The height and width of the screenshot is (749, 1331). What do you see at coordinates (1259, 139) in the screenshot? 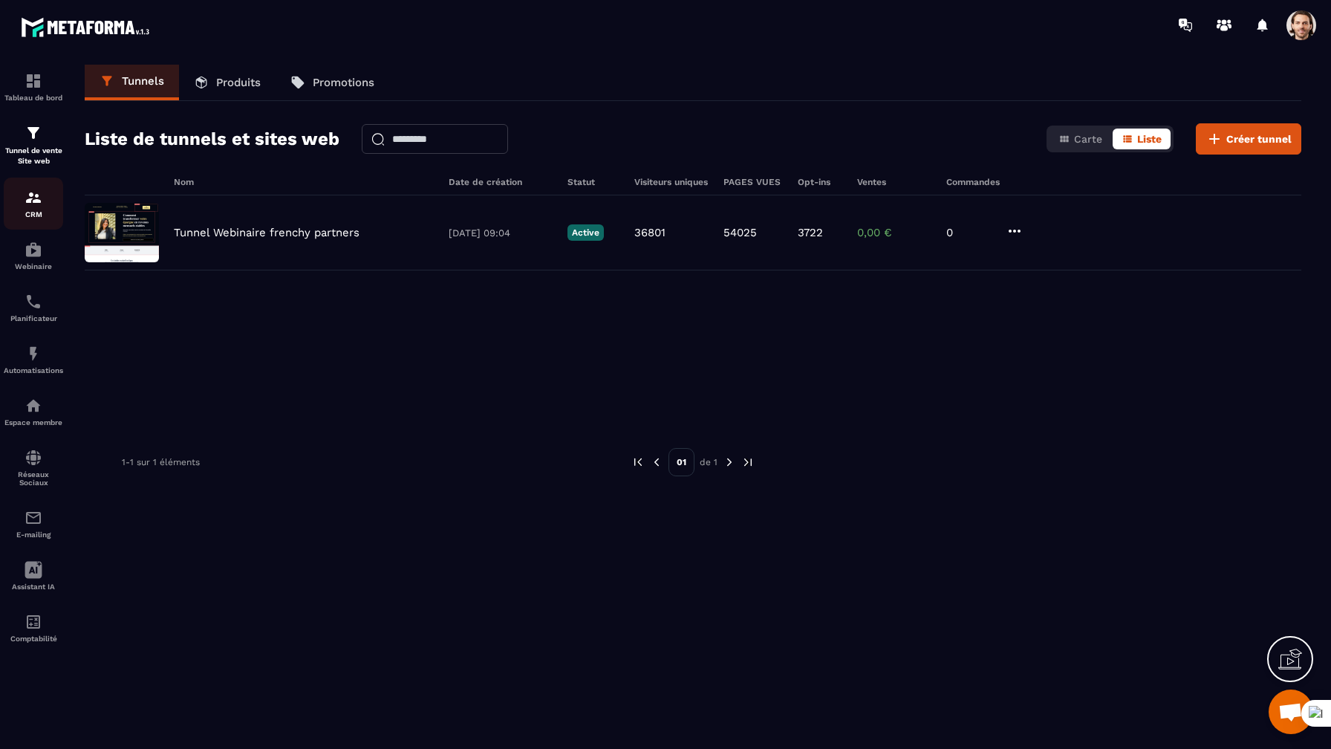
I see `span: Créer tunnel` at bounding box center [1259, 139].